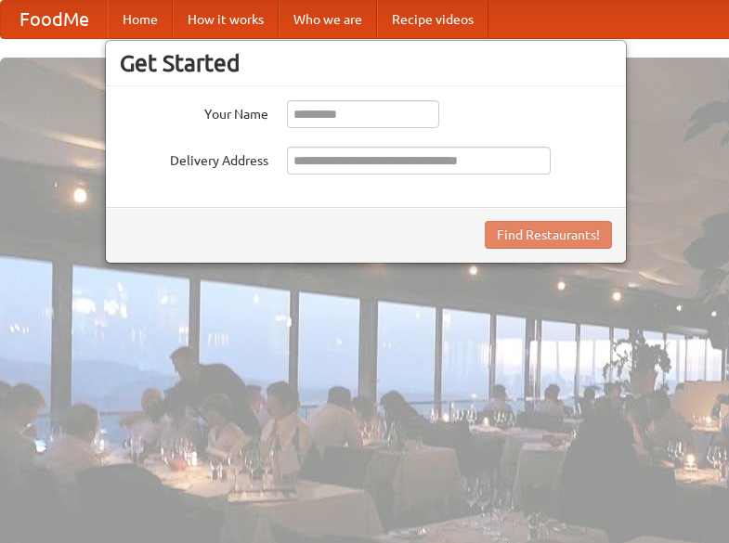  What do you see at coordinates (226, 20) in the screenshot?
I see `a: How it works` at bounding box center [226, 20].